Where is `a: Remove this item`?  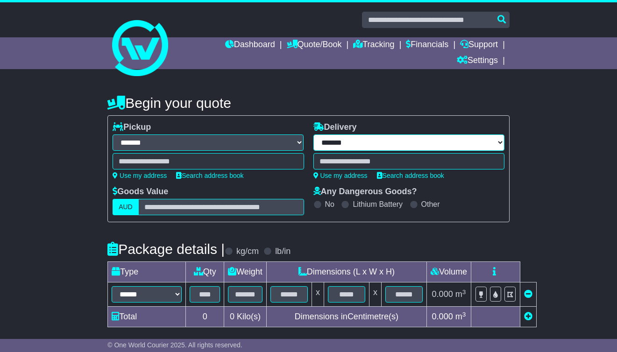 a: Remove this item is located at coordinates (529, 294).